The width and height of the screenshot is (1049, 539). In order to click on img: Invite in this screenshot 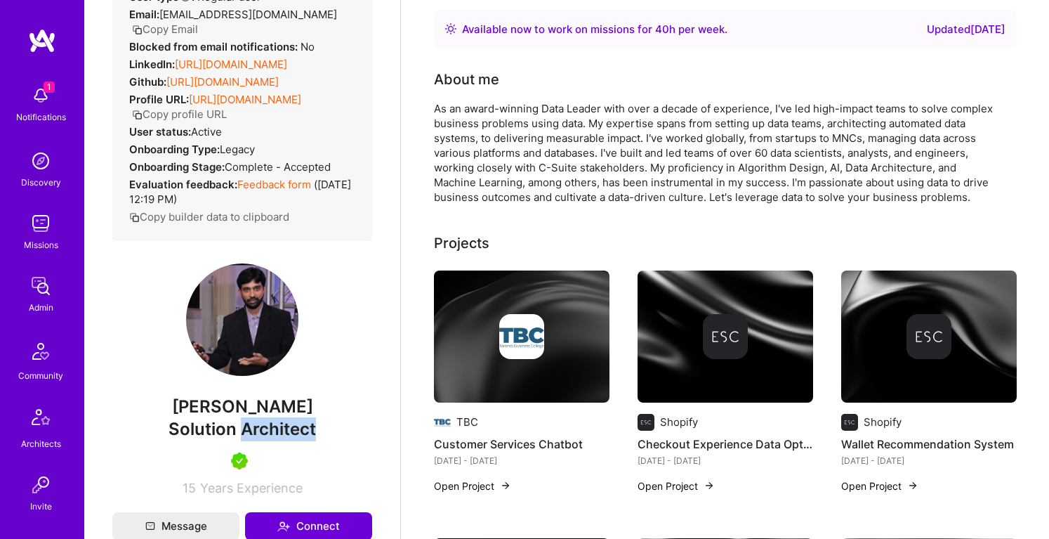, I will do `click(41, 485)`.